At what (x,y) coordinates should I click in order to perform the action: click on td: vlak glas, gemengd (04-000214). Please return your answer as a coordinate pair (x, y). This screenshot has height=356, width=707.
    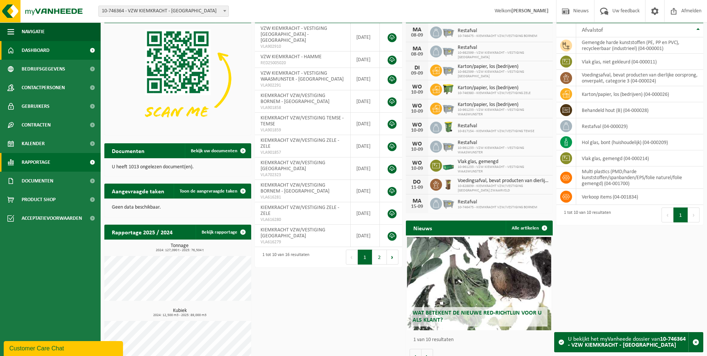
    Looking at the image, I should click on (640, 158).